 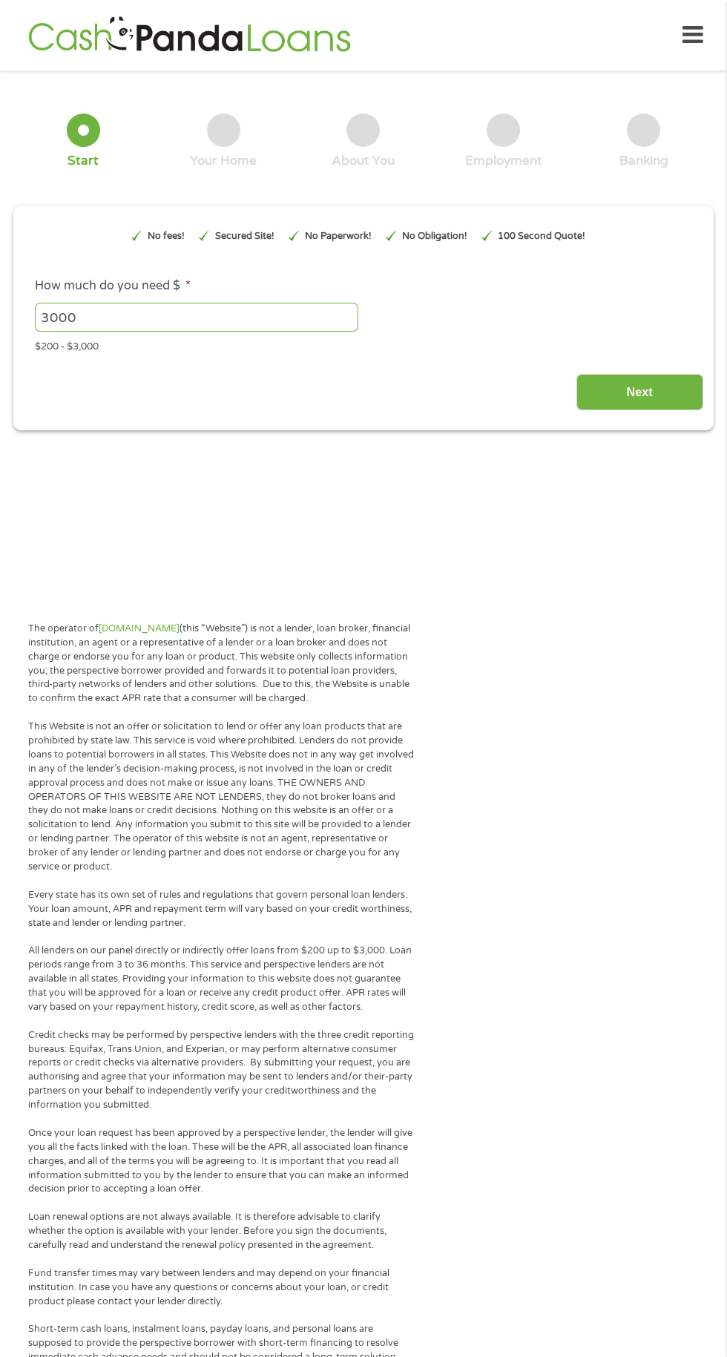 What do you see at coordinates (639, 392) in the screenshot?
I see `input: Next` at bounding box center [639, 392].